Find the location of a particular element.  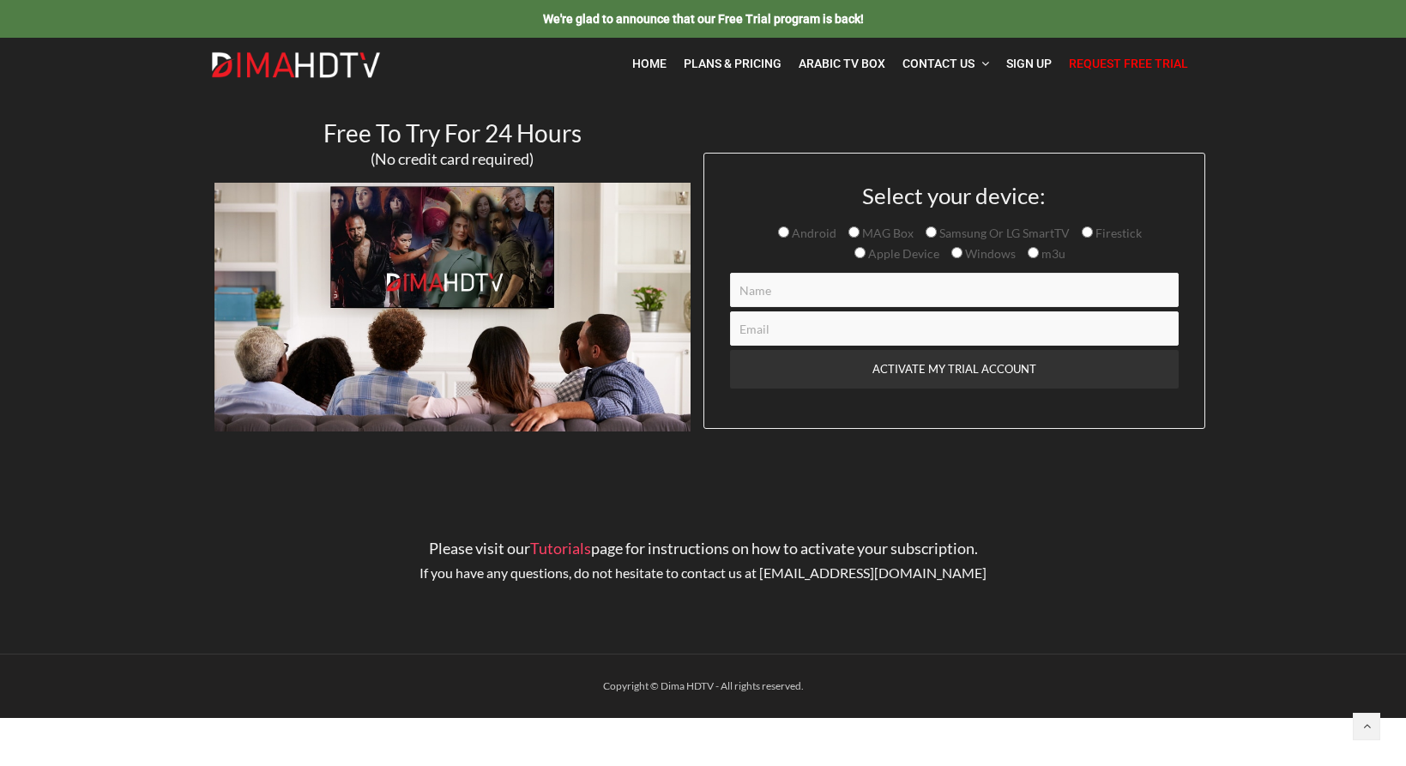

span: Samsung Or LG SmartTV is located at coordinates (1003, 232).